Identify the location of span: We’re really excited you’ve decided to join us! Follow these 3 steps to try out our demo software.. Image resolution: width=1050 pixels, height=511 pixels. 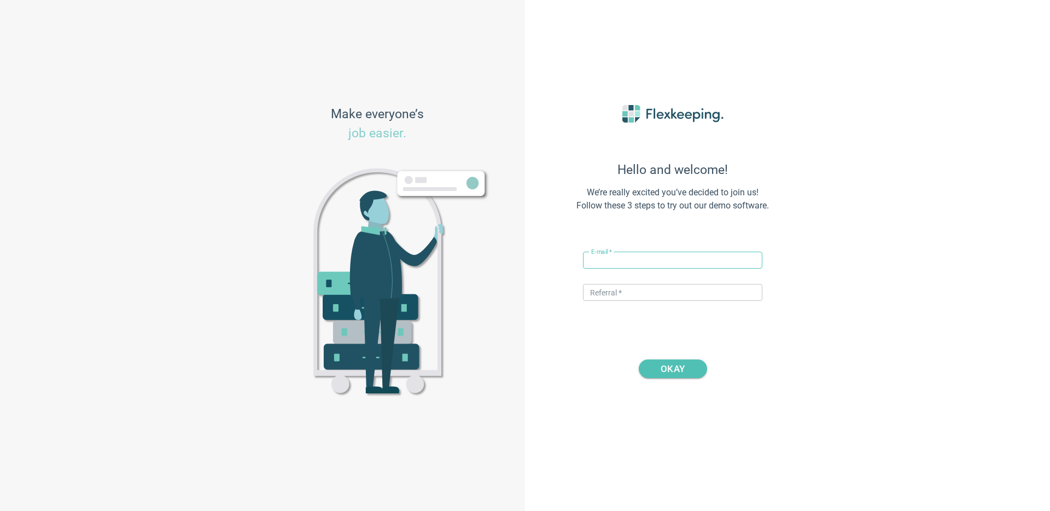
(673, 199).